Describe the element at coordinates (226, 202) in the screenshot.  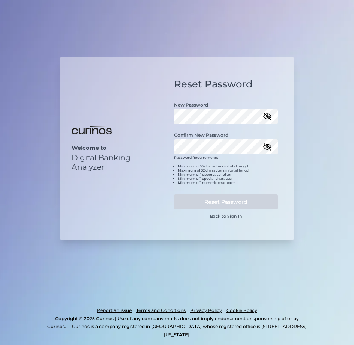
I see `button: Reset Password` at that location.